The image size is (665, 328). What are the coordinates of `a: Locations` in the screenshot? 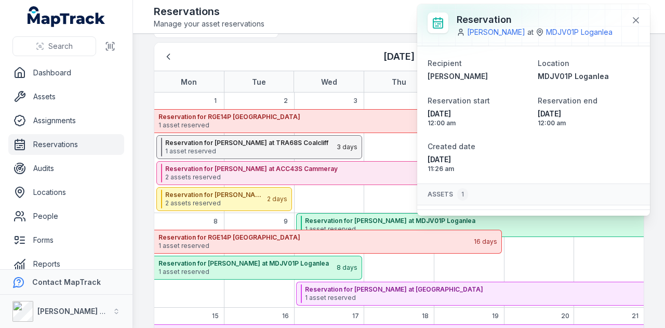 It's located at (66, 192).